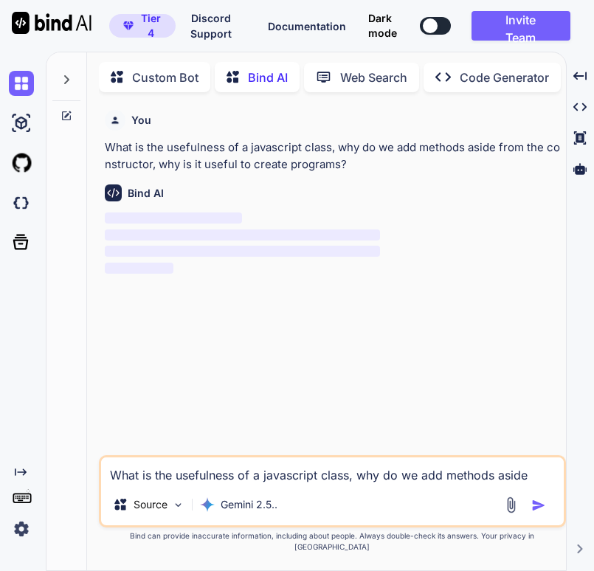 This screenshot has height=571, width=594. What do you see at coordinates (539, 506) in the screenshot?
I see `img: icon` at bounding box center [539, 506].